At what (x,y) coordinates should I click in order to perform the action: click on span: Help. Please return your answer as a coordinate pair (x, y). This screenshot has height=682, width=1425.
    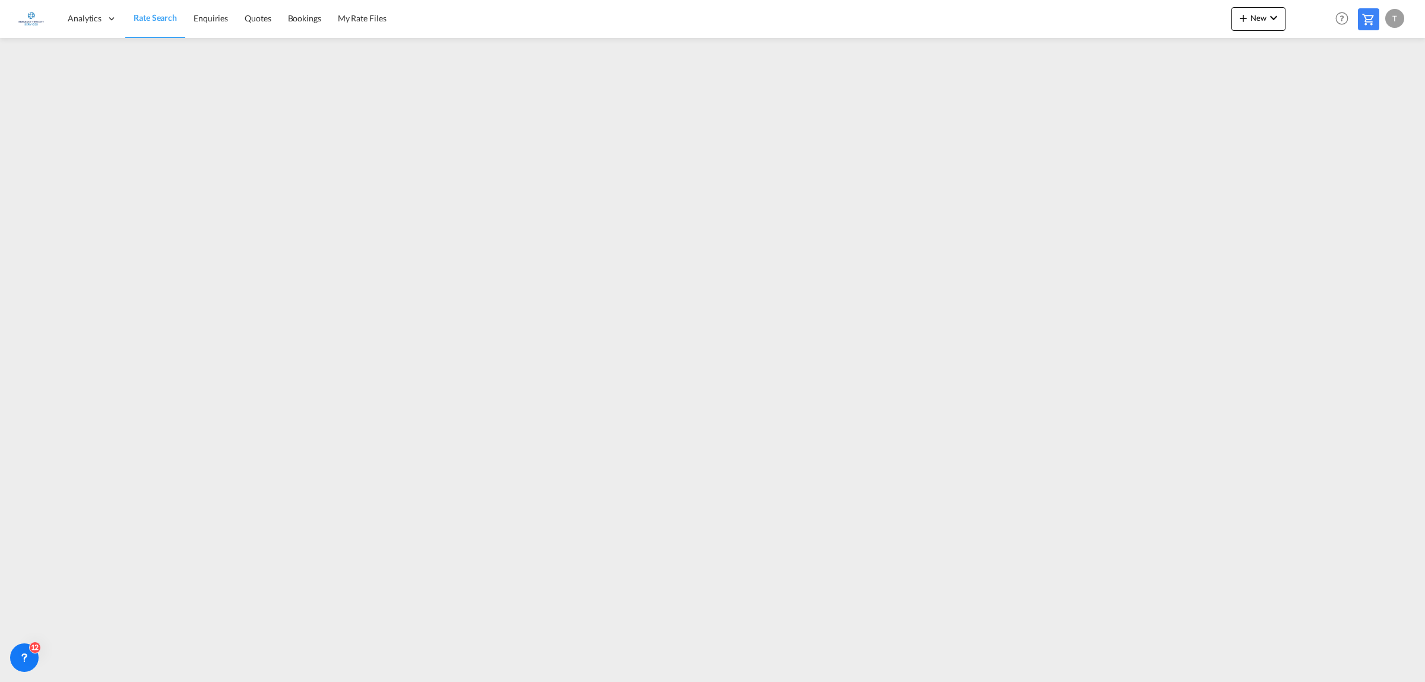
    Looking at the image, I should click on (1342, 18).